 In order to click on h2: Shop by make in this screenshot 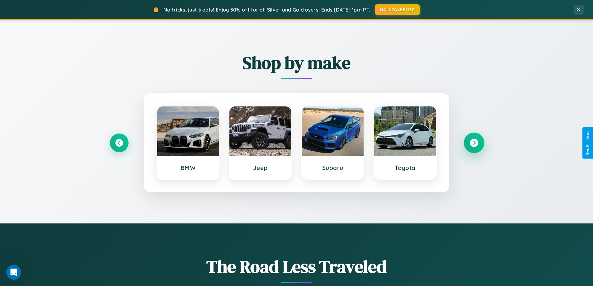, I will do `click(297, 63)`.